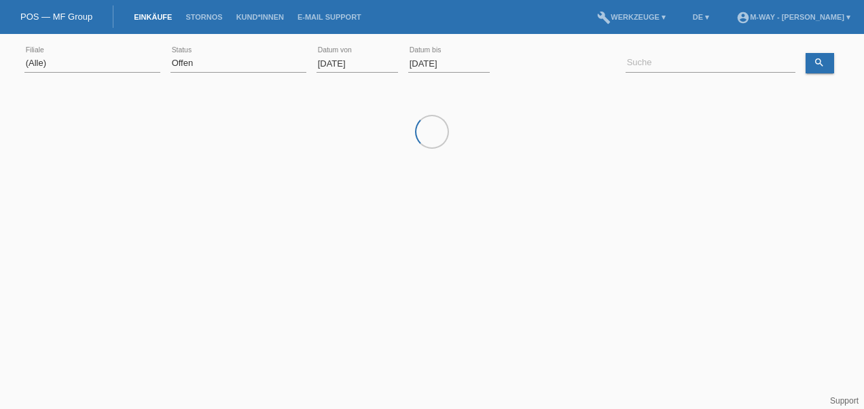 The image size is (864, 409). I want to click on i: account_circle, so click(743, 18).